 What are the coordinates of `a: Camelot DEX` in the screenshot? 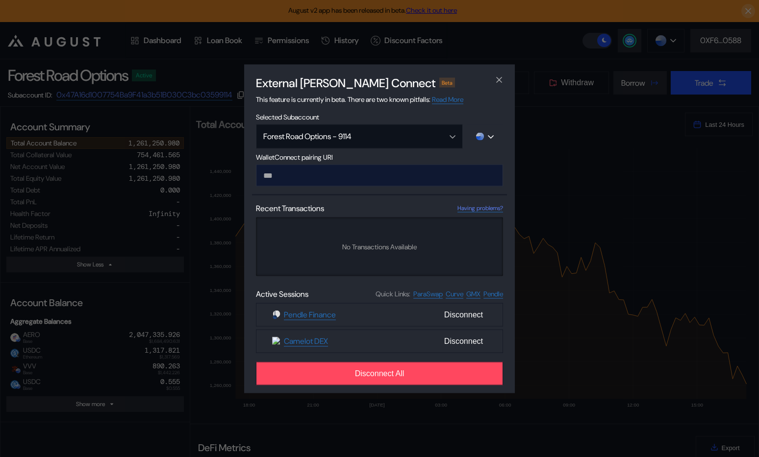 It's located at (306, 341).